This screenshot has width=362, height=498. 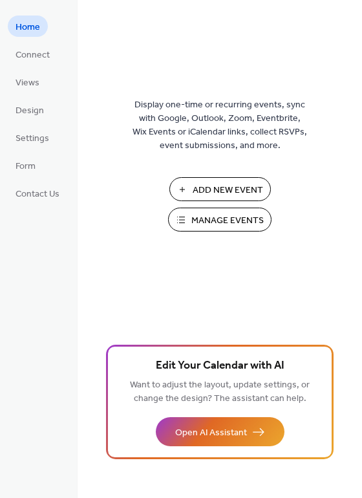 What do you see at coordinates (27, 83) in the screenshot?
I see `span: Views` at bounding box center [27, 83].